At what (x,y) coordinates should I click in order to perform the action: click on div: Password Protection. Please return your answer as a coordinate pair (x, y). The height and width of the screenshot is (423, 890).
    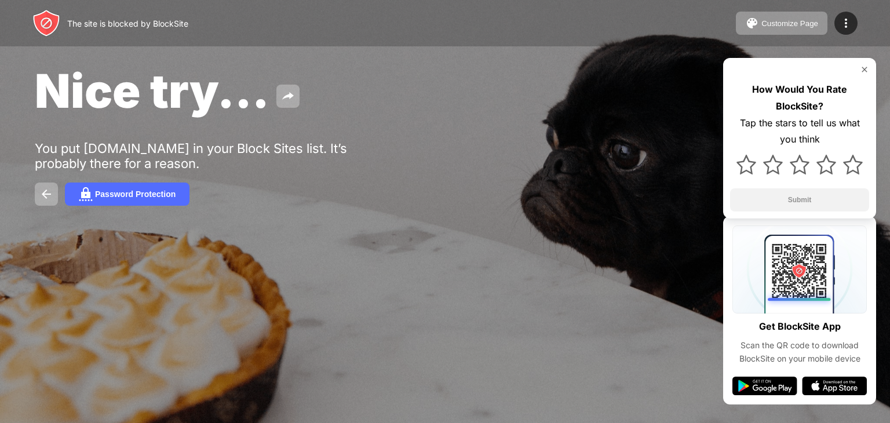
    Looking at the image, I should click on (135, 194).